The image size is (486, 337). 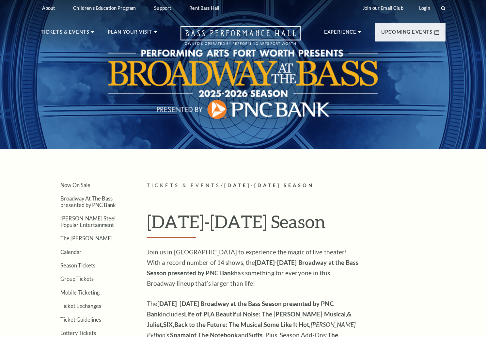 I want to click on p: Plan Your Visit, so click(x=130, y=34).